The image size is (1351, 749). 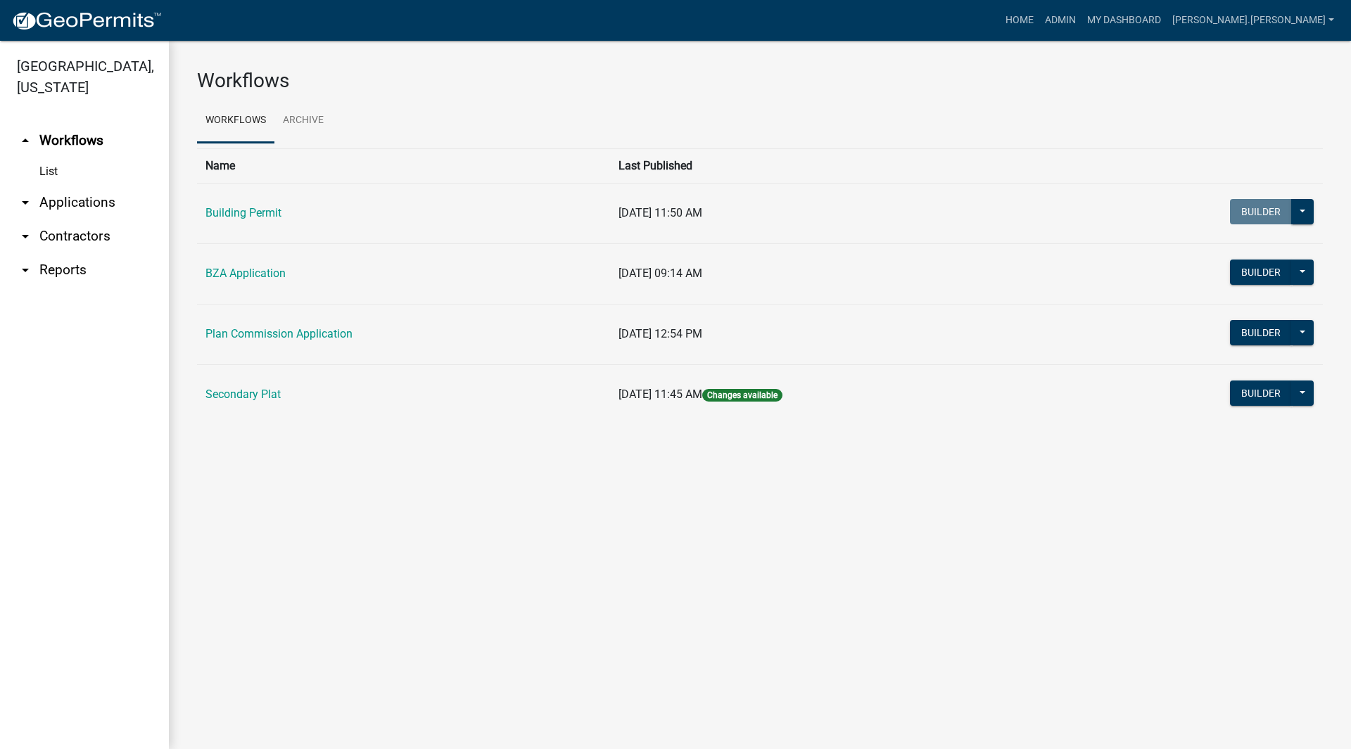 I want to click on a: Home, so click(x=1019, y=20).